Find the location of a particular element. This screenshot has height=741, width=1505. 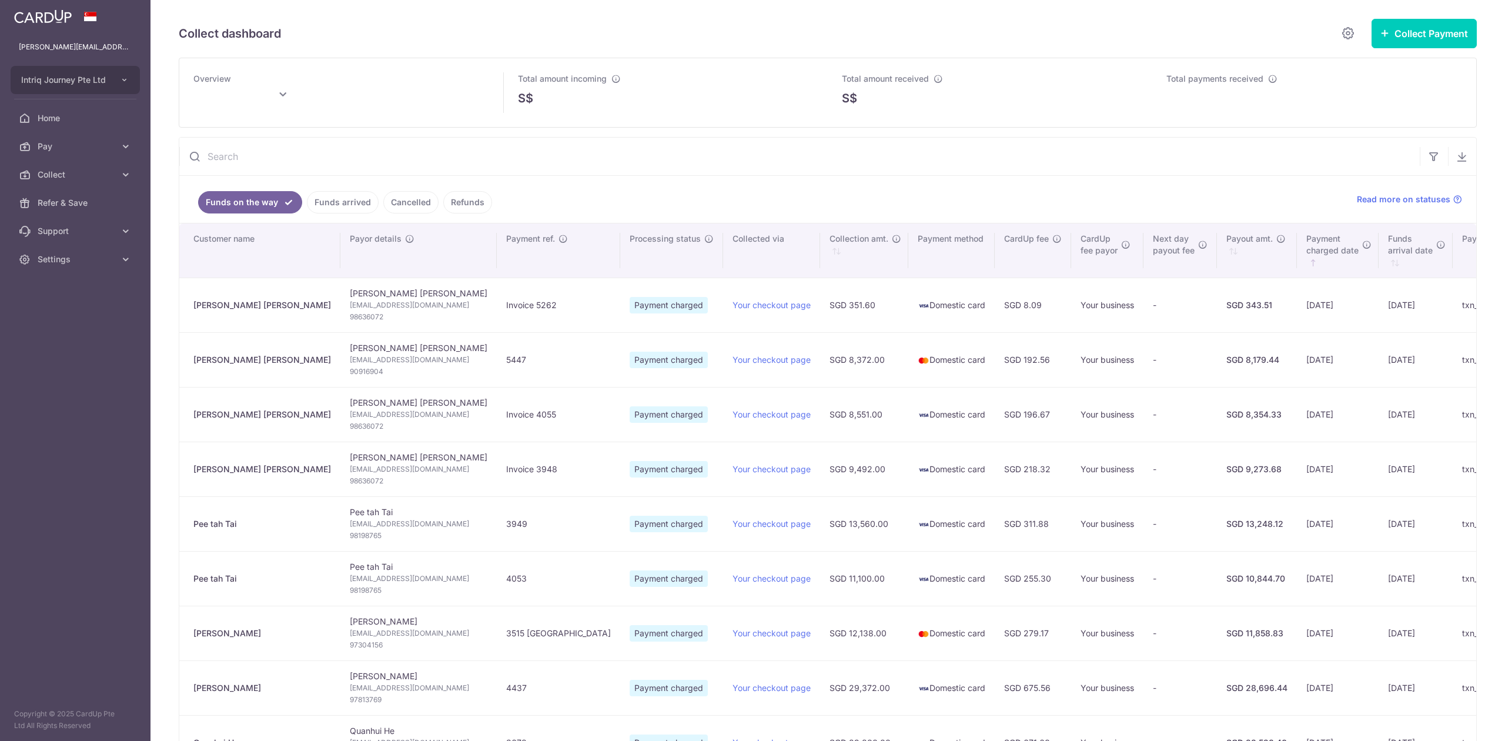

span: Total amount incoming is located at coordinates (562, 78).